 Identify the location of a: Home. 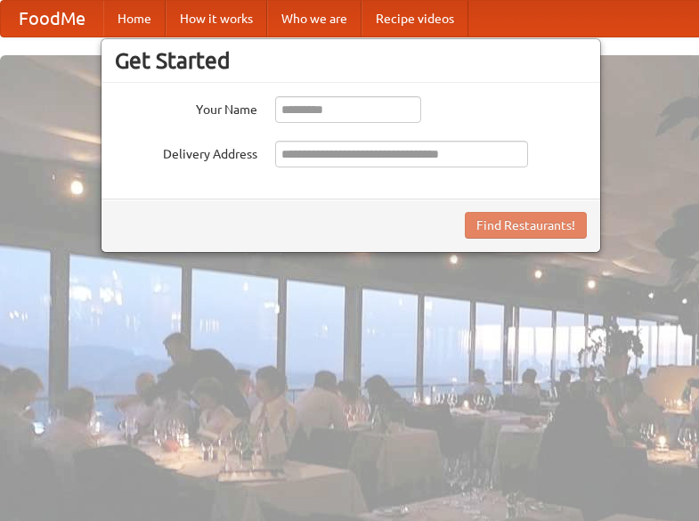
(134, 19).